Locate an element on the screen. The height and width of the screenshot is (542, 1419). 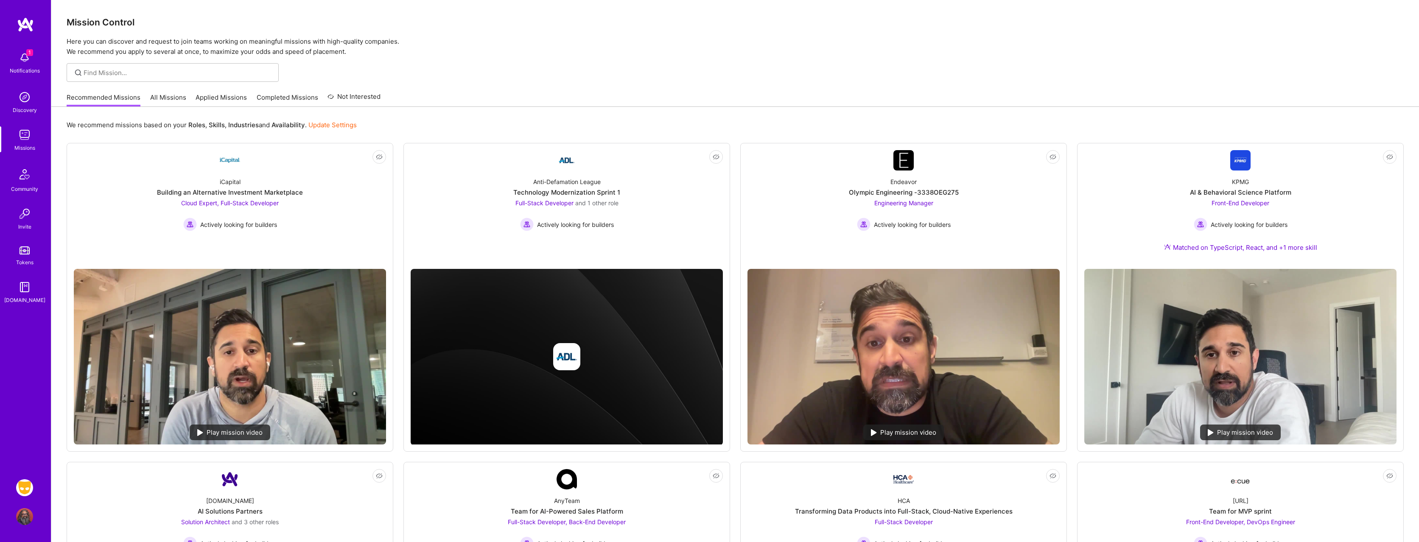
a: Company LogoEndeavorOlympic Engineering -3338OEG275Engineering Manager Actively looking for build... is located at coordinates (904, 206).